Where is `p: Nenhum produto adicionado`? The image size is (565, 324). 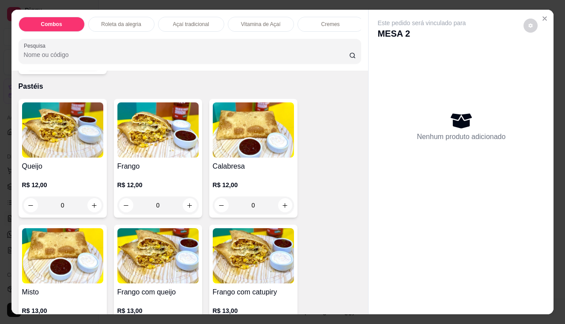 p: Nenhum produto adicionado is located at coordinates (461, 137).